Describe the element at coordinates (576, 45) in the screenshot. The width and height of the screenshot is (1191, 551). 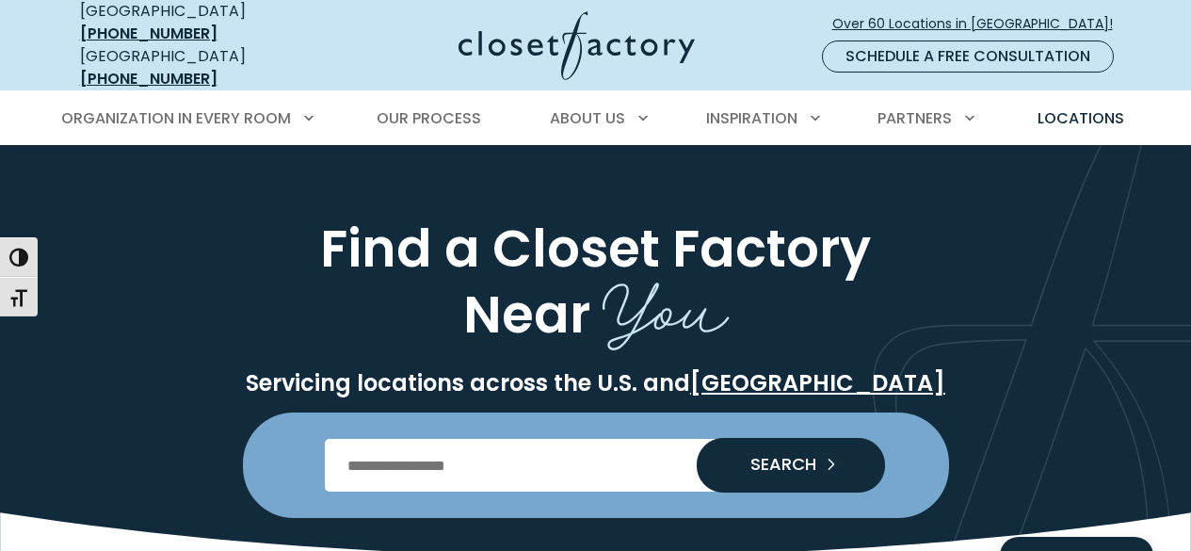
I see `img: Closet Factory Logo` at that location.